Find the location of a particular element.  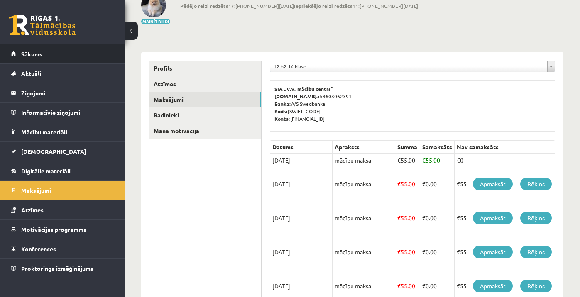

a: Mana motivācija is located at coordinates (205, 131).